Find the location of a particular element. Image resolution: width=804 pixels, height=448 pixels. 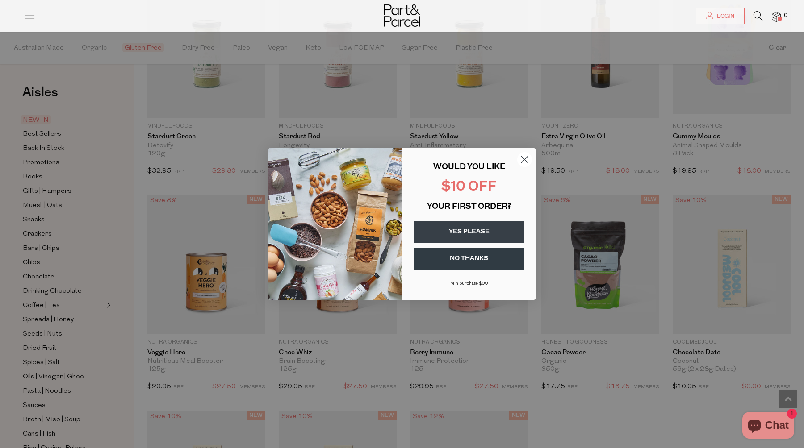

button: Close dialog is located at coordinates (524, 159).